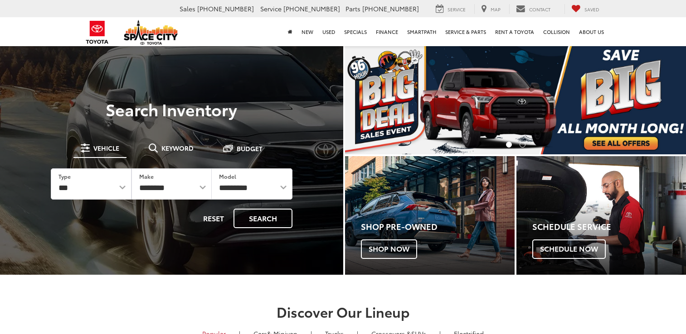 The width and height of the screenshot is (686, 334). What do you see at coordinates (307, 32) in the screenshot?
I see `a: New` at bounding box center [307, 32].